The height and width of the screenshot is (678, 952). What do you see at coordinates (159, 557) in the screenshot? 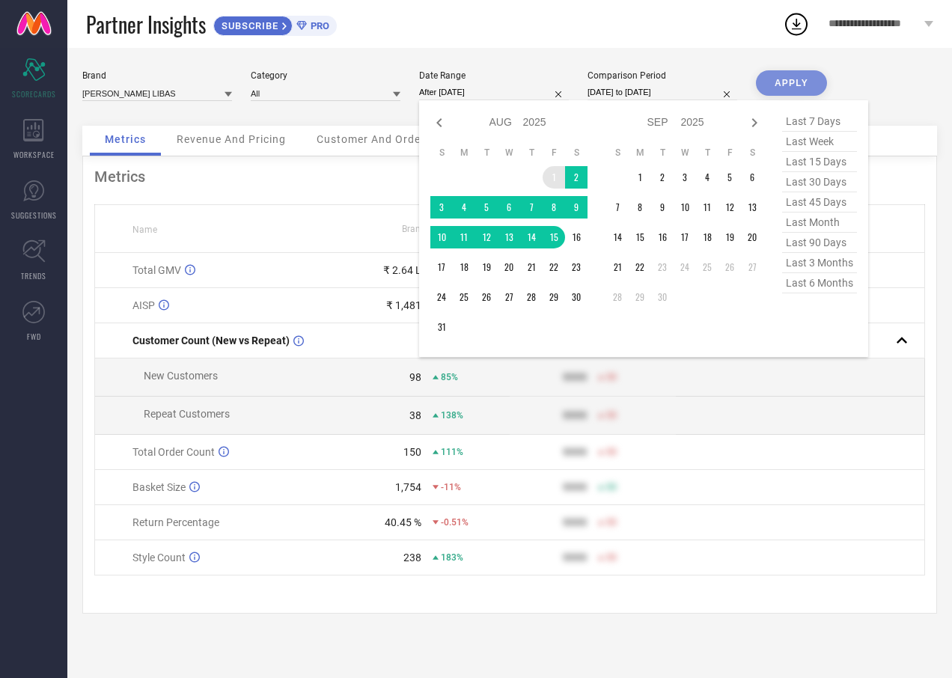
I see `span: Style Count` at bounding box center [159, 557].